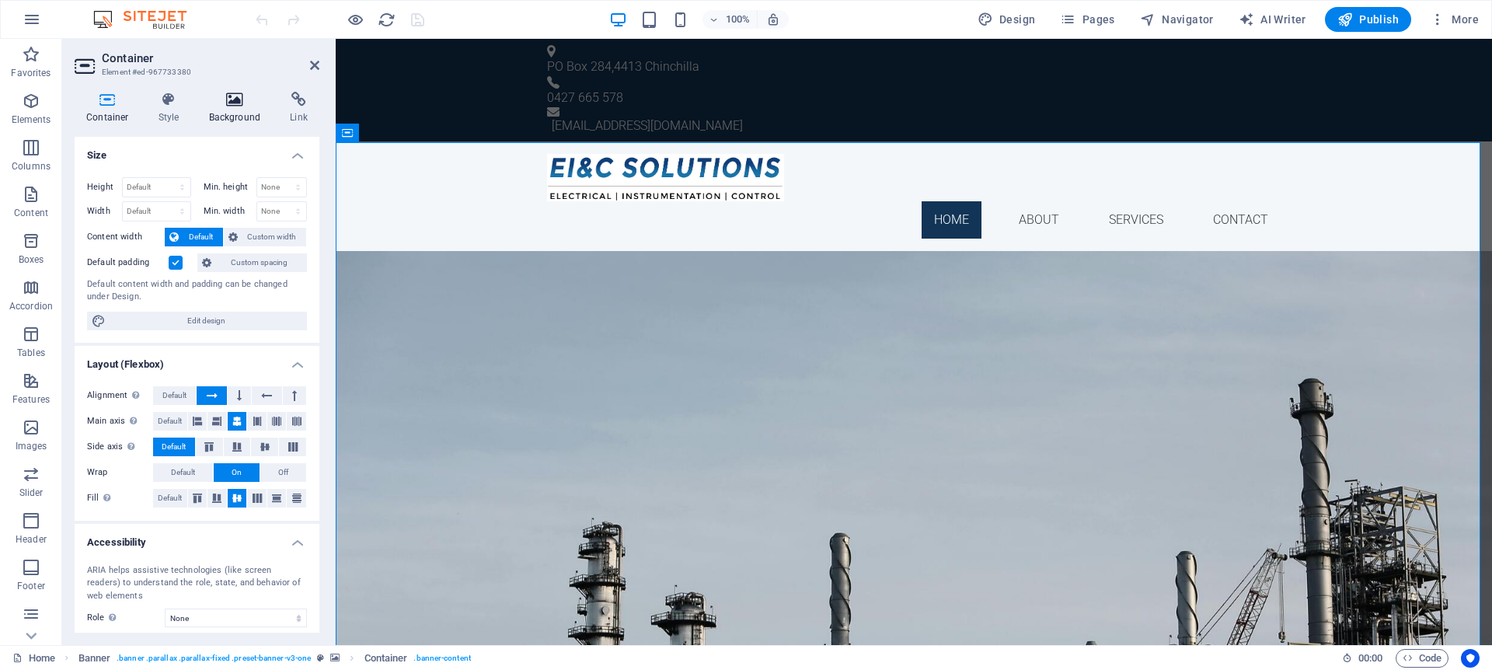  What do you see at coordinates (230, 186) in the screenshot?
I see `label: Min. height` at bounding box center [230, 186].